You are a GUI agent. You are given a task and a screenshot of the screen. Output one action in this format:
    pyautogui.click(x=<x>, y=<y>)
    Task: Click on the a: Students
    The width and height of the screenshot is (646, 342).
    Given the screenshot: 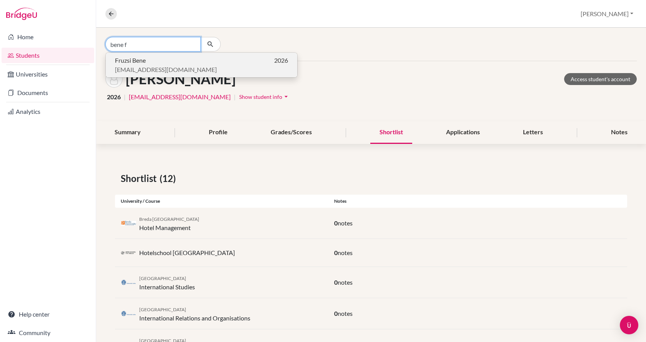 What is the action you would take?
    pyautogui.click(x=48, y=55)
    